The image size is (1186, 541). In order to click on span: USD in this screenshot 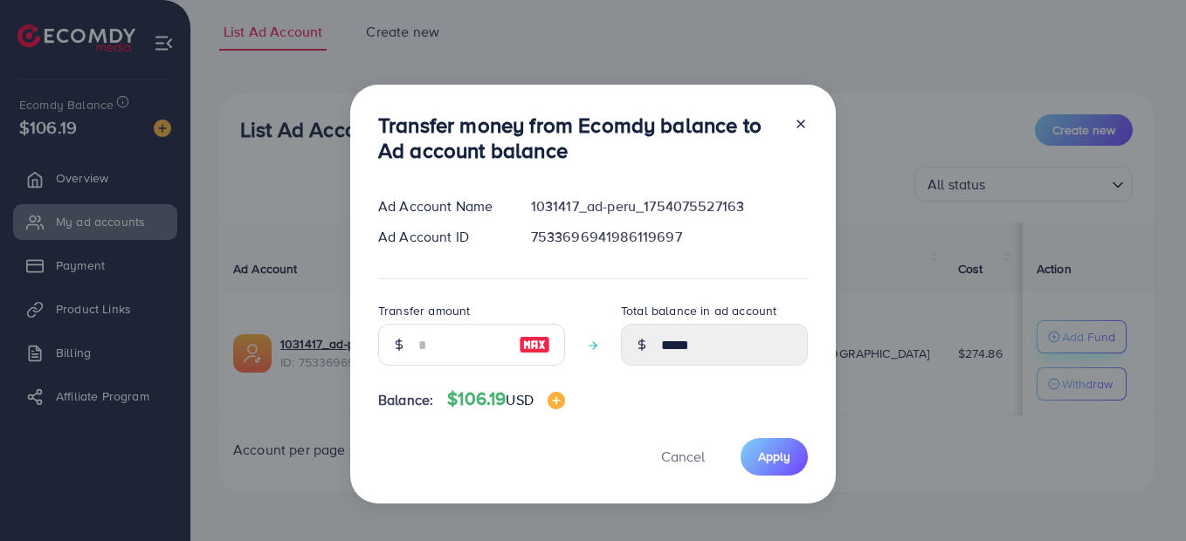, I will do `click(519, 400)`.